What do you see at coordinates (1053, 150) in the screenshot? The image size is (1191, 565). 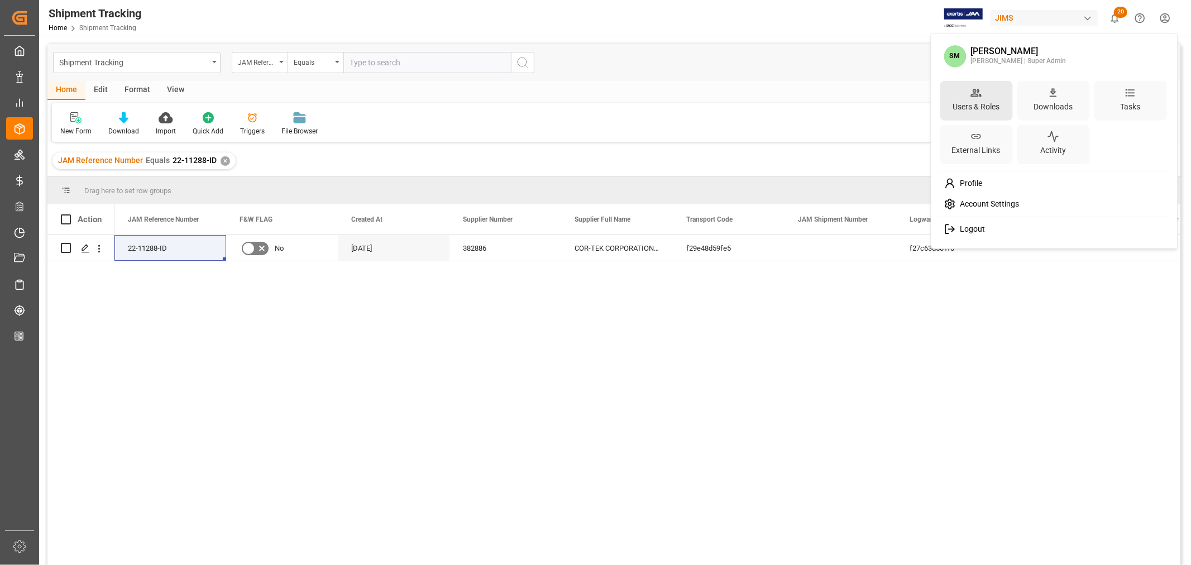 I see `div: Activity` at bounding box center [1053, 150].